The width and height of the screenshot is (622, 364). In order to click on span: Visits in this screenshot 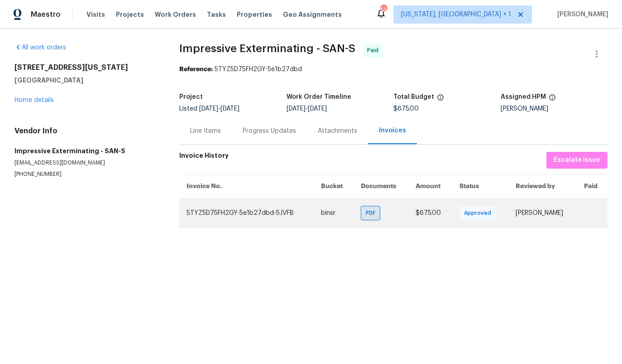, I will do `click(96, 14)`.